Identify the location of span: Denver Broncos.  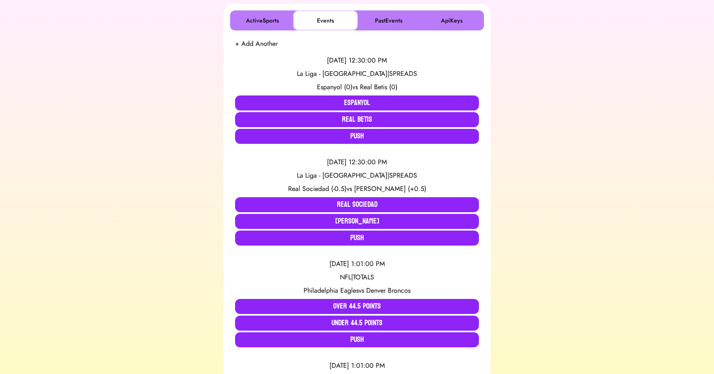
(388, 290).